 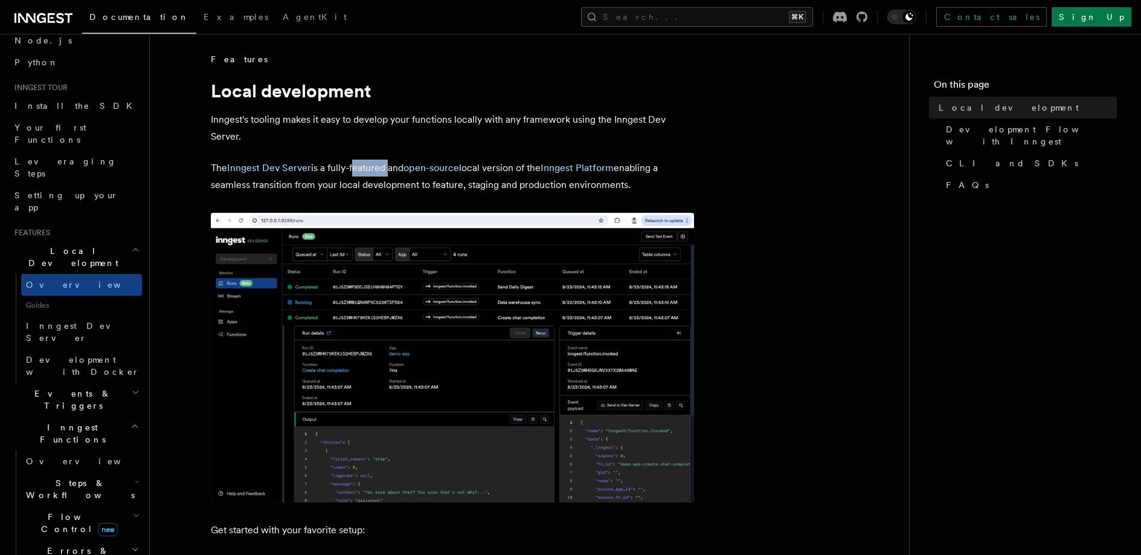 What do you see at coordinates (82, 489) in the screenshot?
I see `button: Steps & Workflows` at bounding box center [82, 489].